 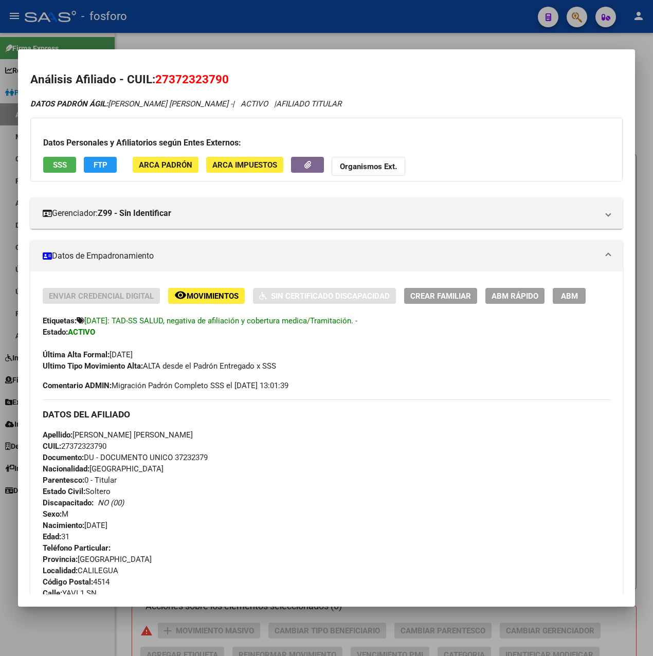 What do you see at coordinates (58, 435) in the screenshot?
I see `strong: Apellido:` at bounding box center [58, 435].